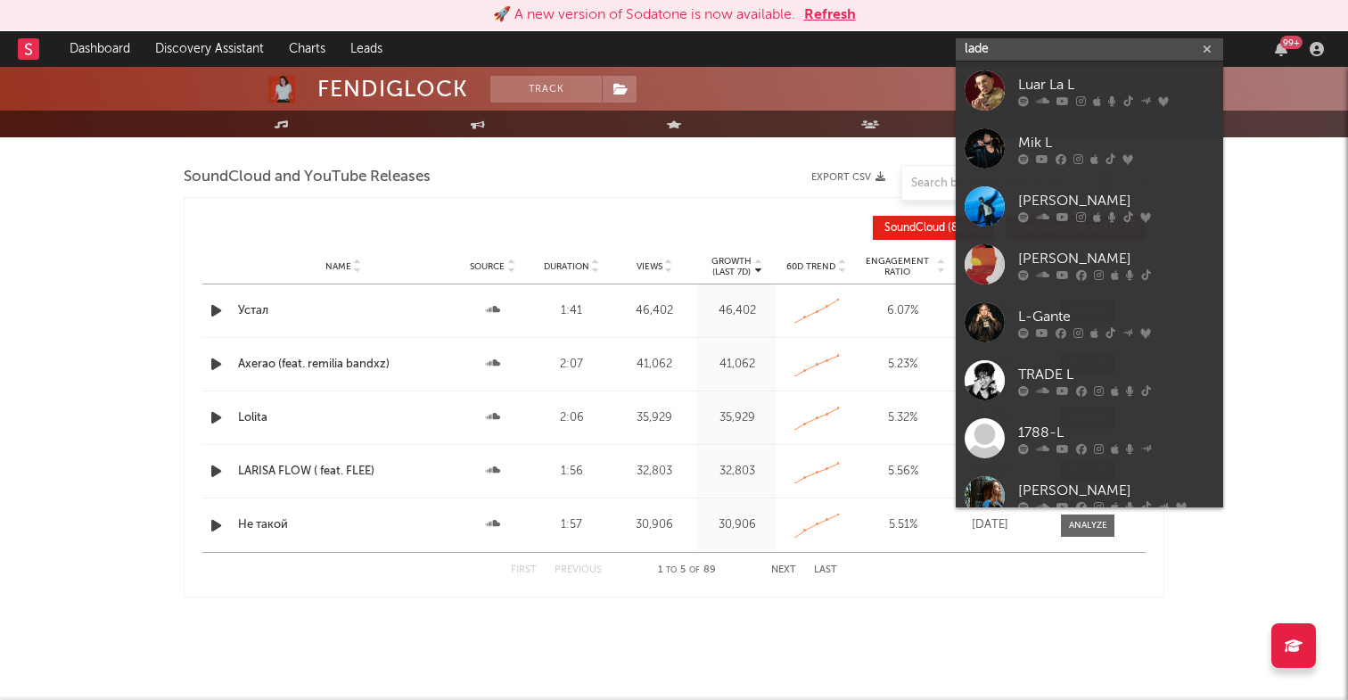 This screenshot has height=700, width=1348. Describe the element at coordinates (343, 365) in the screenshot. I see `div: Axerao (feat. remilia bandxz)` at that location.